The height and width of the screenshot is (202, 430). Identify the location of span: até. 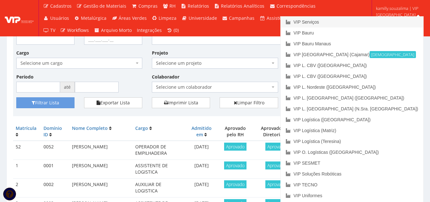
(67, 87).